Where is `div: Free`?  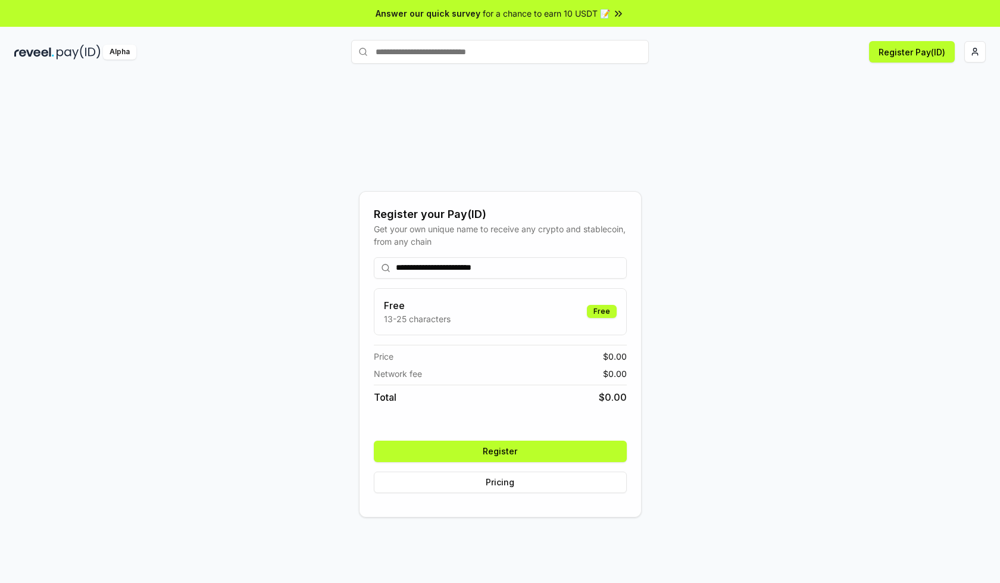 div: Free is located at coordinates (602, 311).